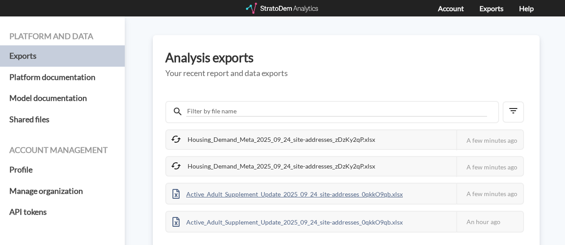 This screenshot has width=565, height=245. Describe the element at coordinates (62, 212) in the screenshot. I see `a: API tokens` at that location.